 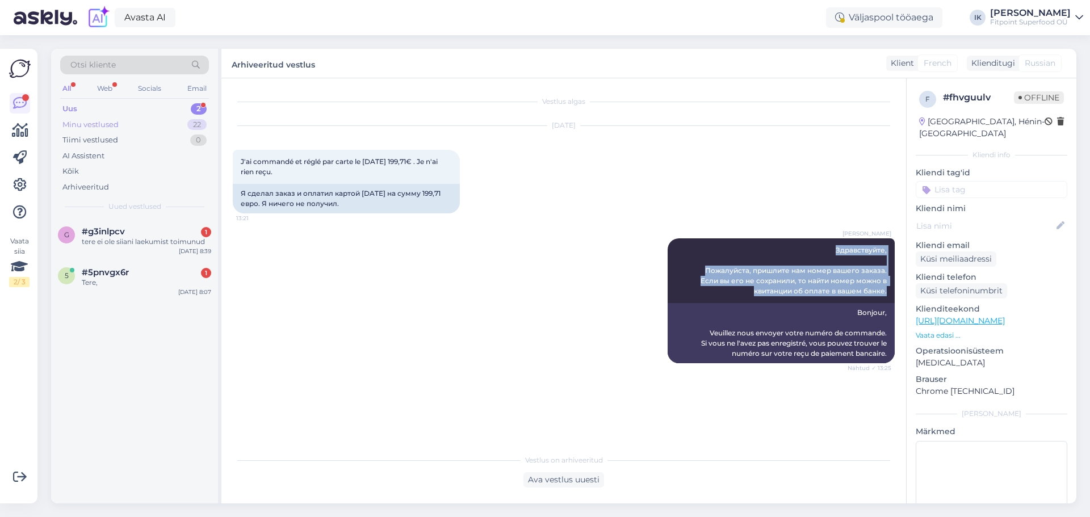 I want to click on input: Lisa tag, so click(x=991, y=190).